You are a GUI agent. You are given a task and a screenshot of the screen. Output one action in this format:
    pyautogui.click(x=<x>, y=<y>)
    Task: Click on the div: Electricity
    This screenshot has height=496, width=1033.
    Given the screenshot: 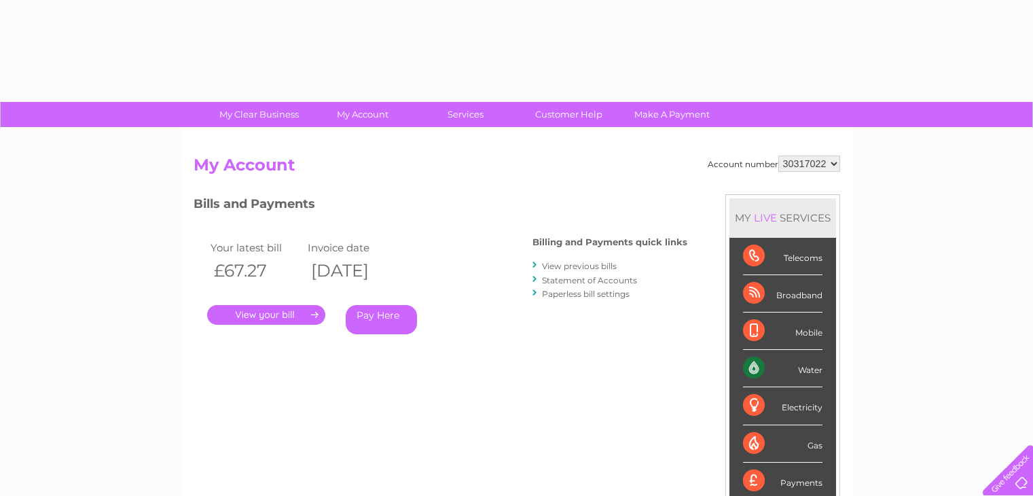 What is the action you would take?
    pyautogui.click(x=782, y=405)
    